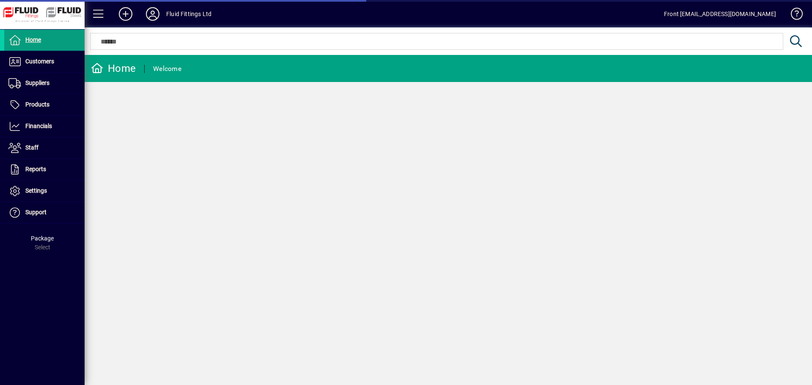 The image size is (812, 385). What do you see at coordinates (44, 83) in the screenshot?
I see `a: Suppliers` at bounding box center [44, 83].